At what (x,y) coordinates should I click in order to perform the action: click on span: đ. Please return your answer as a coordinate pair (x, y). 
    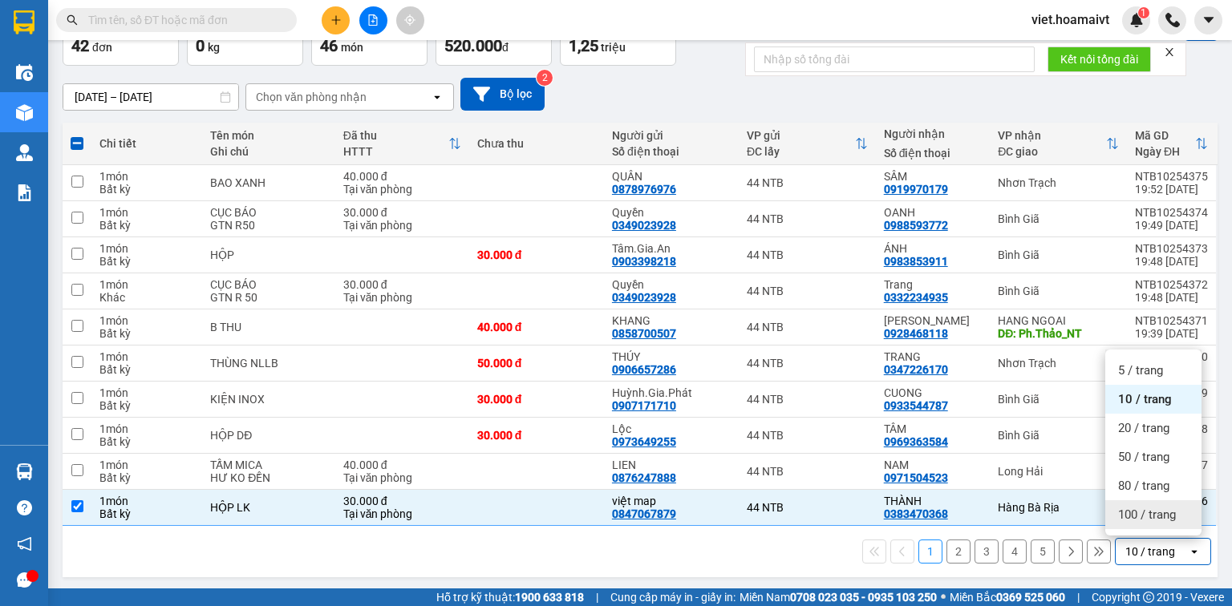
    Looking at the image, I should click on (505, 47).